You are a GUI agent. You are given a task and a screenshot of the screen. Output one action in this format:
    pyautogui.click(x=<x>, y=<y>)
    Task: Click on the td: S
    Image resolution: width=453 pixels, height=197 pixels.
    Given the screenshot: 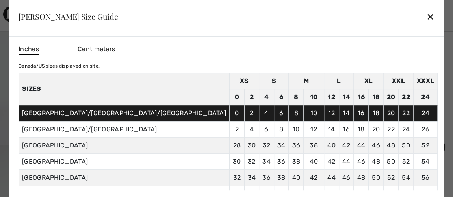 What is the action you would take?
    pyautogui.click(x=274, y=81)
    